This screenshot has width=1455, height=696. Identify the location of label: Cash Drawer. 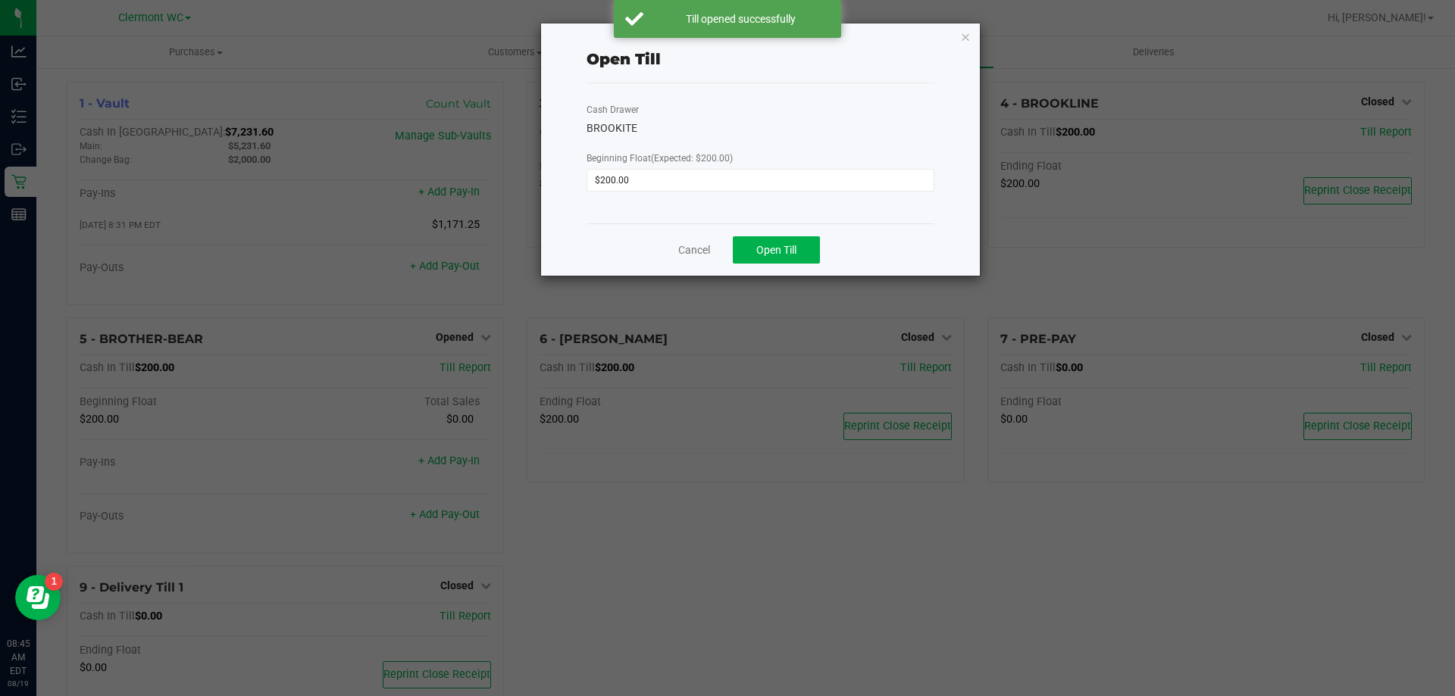
(612, 110).